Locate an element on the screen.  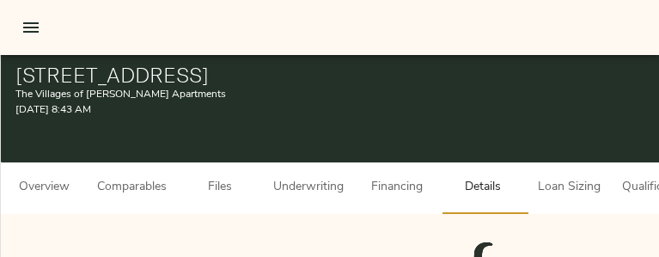
span: Details is located at coordinates (483, 187).